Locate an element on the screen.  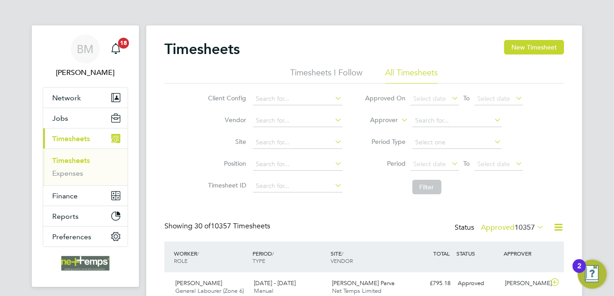
span: TOTAL is located at coordinates (441, 253).